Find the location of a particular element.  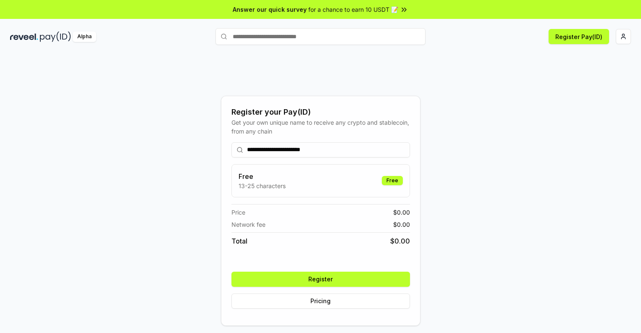

h3: Free is located at coordinates (262, 176).